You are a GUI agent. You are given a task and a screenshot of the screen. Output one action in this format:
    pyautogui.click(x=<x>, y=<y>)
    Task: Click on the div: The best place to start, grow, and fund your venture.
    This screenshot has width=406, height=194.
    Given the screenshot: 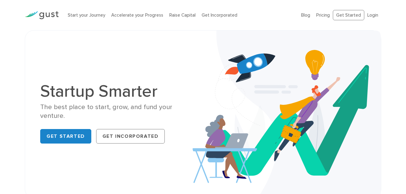 What is the action you would take?
    pyautogui.click(x=119, y=111)
    